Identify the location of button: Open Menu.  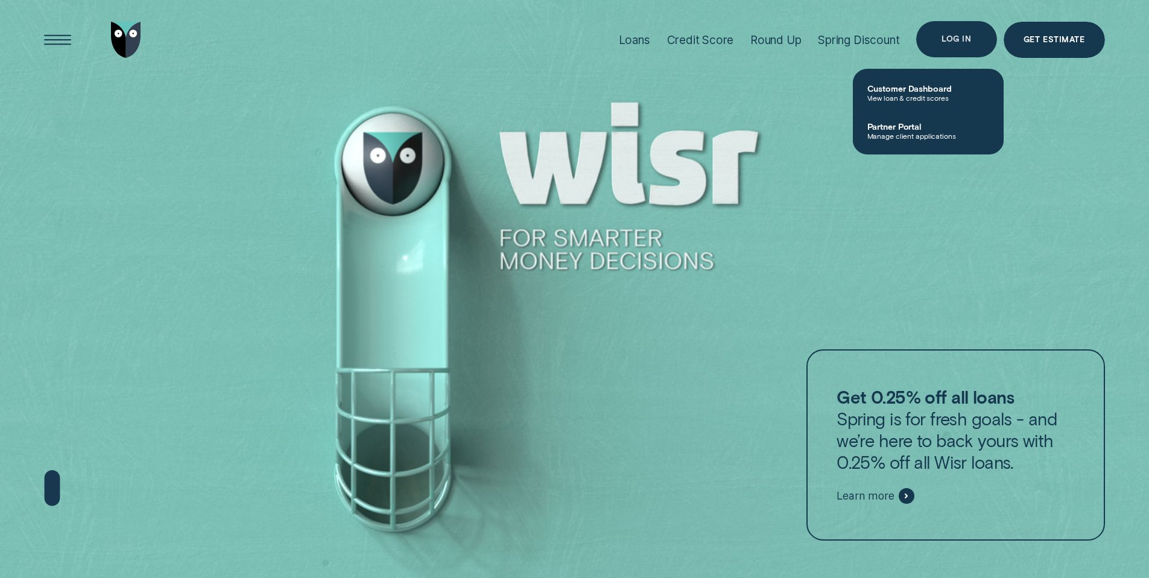
(58, 40).